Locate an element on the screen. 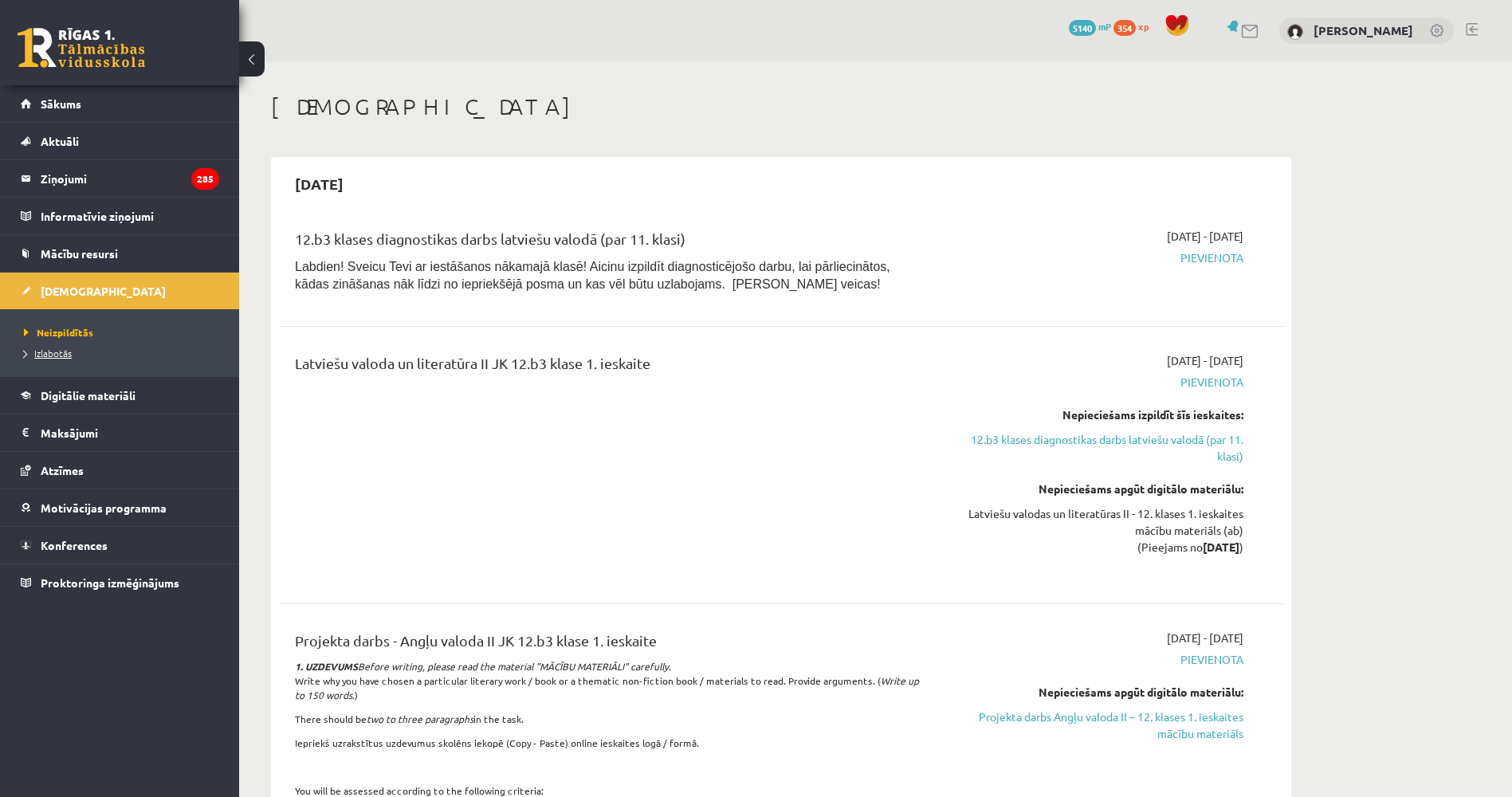  i: Before writing, please read the material "MĀCĪBU MATERIĀLI" carefully. is located at coordinates (483, 666).